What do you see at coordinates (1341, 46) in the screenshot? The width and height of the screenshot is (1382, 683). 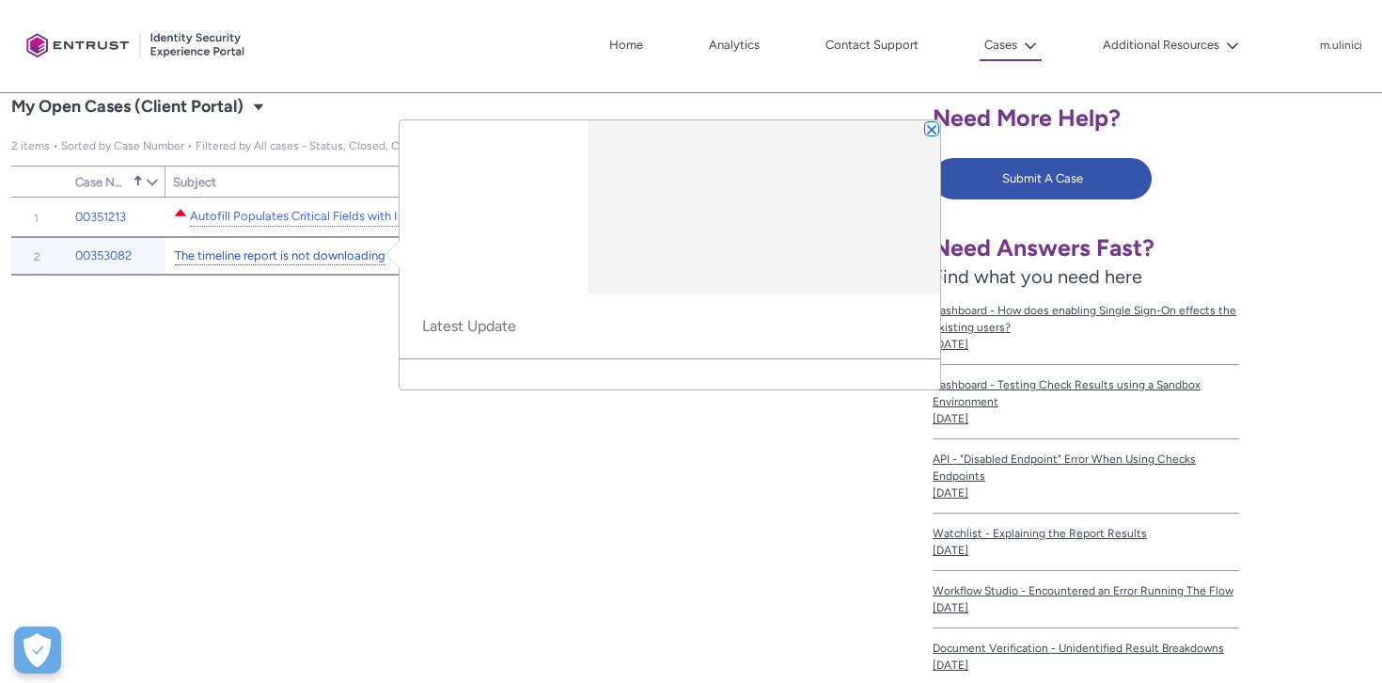 I see `p: m.ulinici` at bounding box center [1341, 46].